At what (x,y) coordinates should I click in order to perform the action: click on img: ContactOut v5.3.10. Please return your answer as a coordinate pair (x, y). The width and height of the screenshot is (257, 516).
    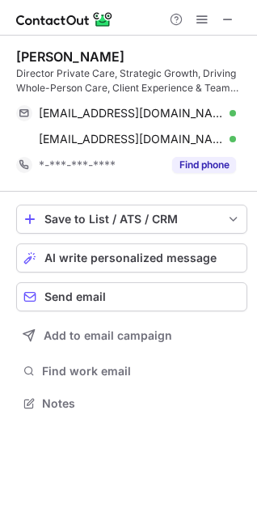
    Looking at the image, I should click on (65, 19).